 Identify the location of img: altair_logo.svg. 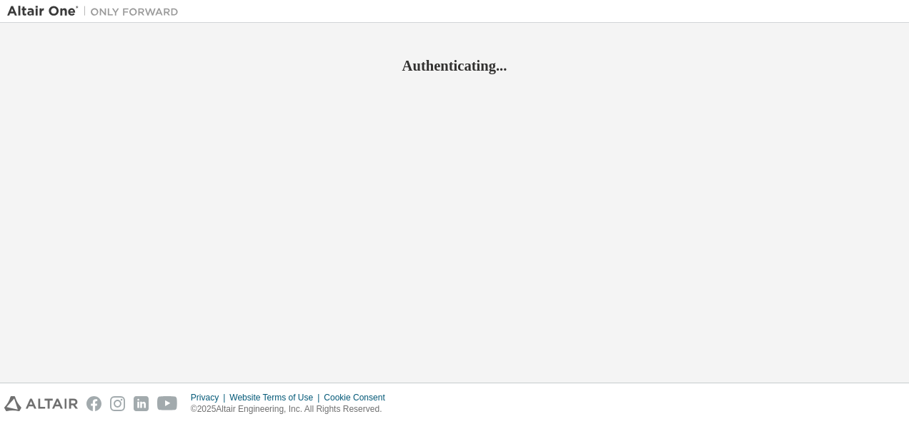
(41, 404).